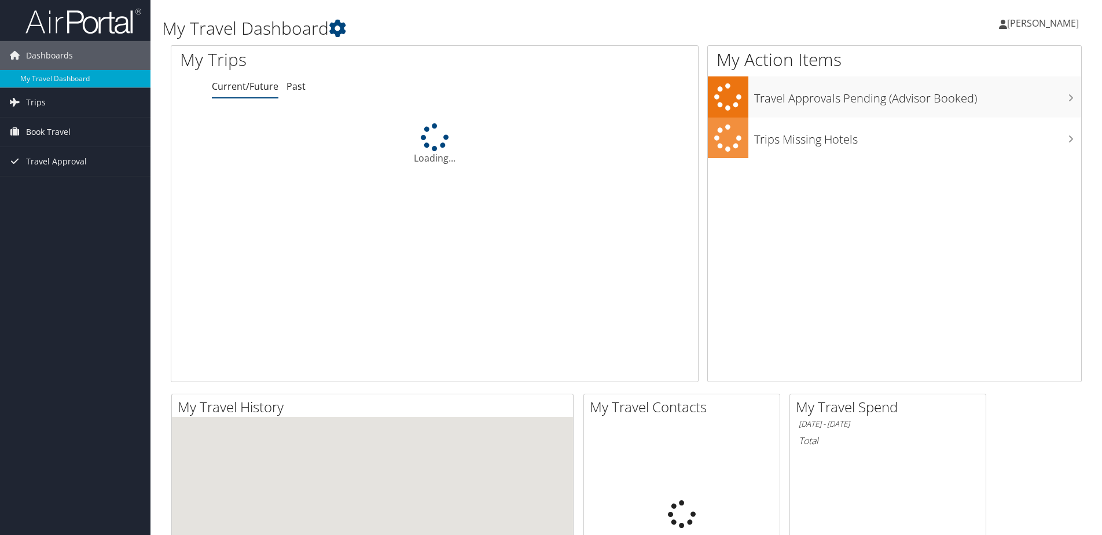 The height and width of the screenshot is (535, 1102). What do you see at coordinates (471, 28) in the screenshot?
I see `h1: My Travel Dashboard` at bounding box center [471, 28].